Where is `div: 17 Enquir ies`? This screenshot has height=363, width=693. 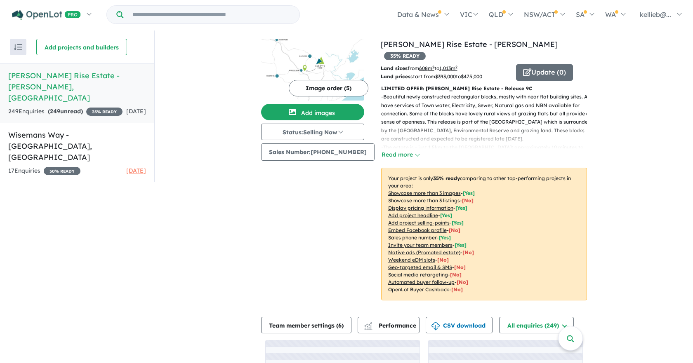
div: 17 Enquir ies is located at coordinates (44, 171).